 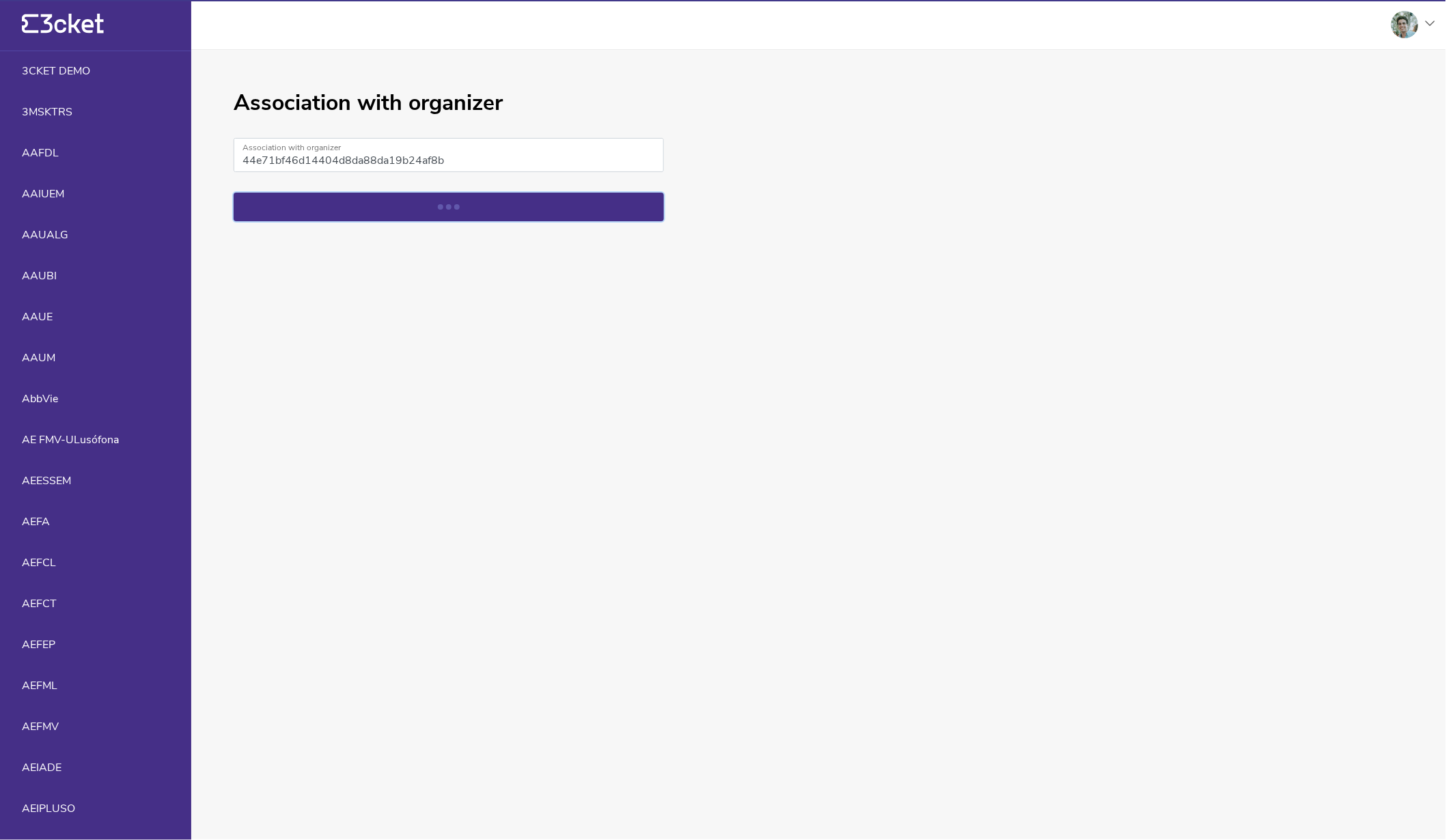 What do you see at coordinates (38, 645) in the screenshot?
I see `span: AEFEP` at bounding box center [38, 645].